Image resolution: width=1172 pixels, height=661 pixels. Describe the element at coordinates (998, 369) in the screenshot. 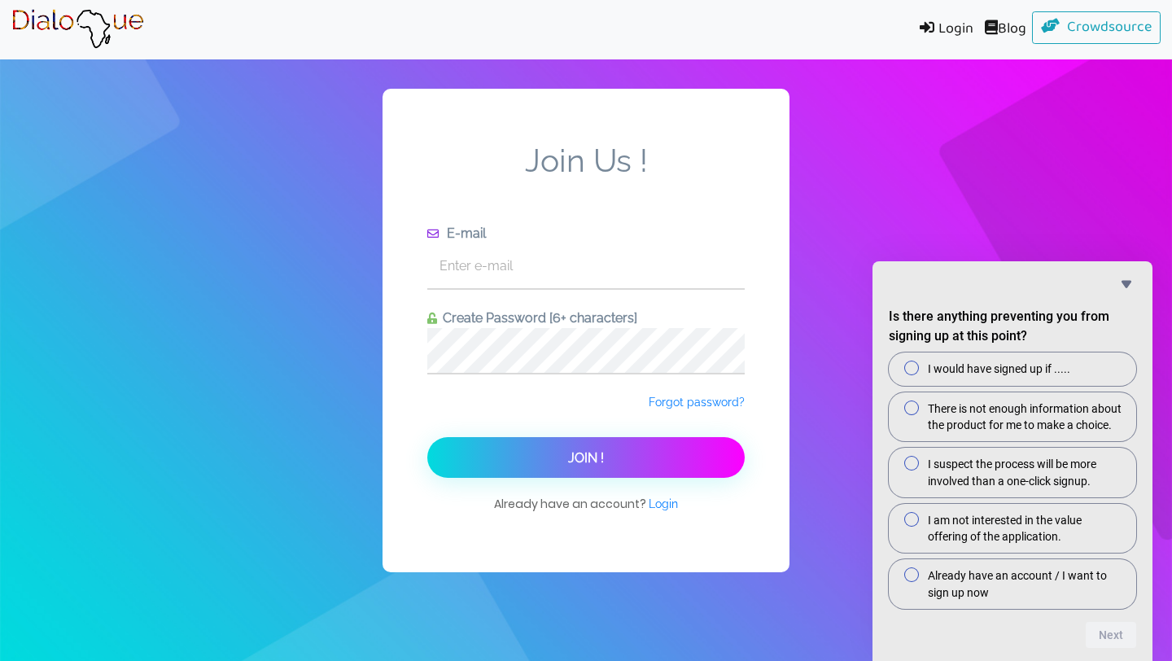

I see `span: I would have signed up if .....` at that location.